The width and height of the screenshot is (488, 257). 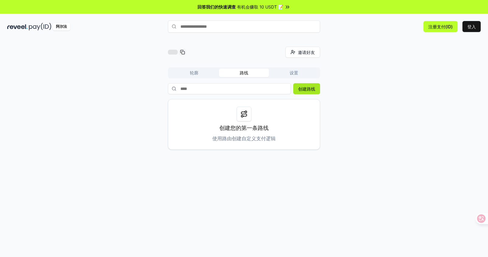 I want to click on font: 轮廓, so click(x=194, y=72).